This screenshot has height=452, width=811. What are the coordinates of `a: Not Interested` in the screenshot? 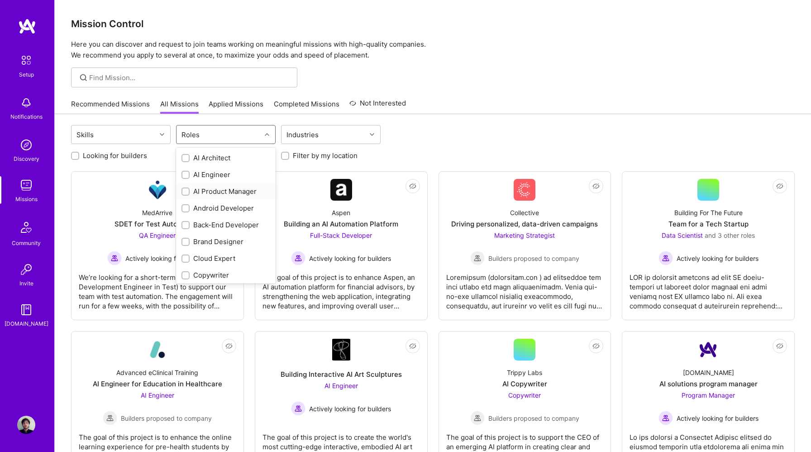 It's located at (377, 106).